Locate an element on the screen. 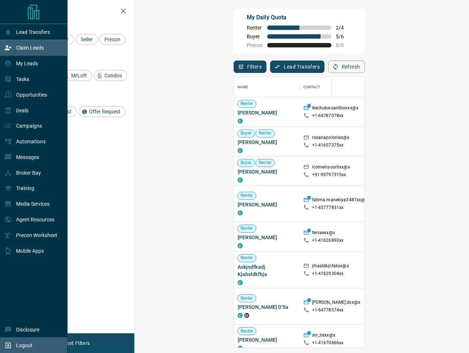  span: 5 / 6 is located at coordinates (344, 37).